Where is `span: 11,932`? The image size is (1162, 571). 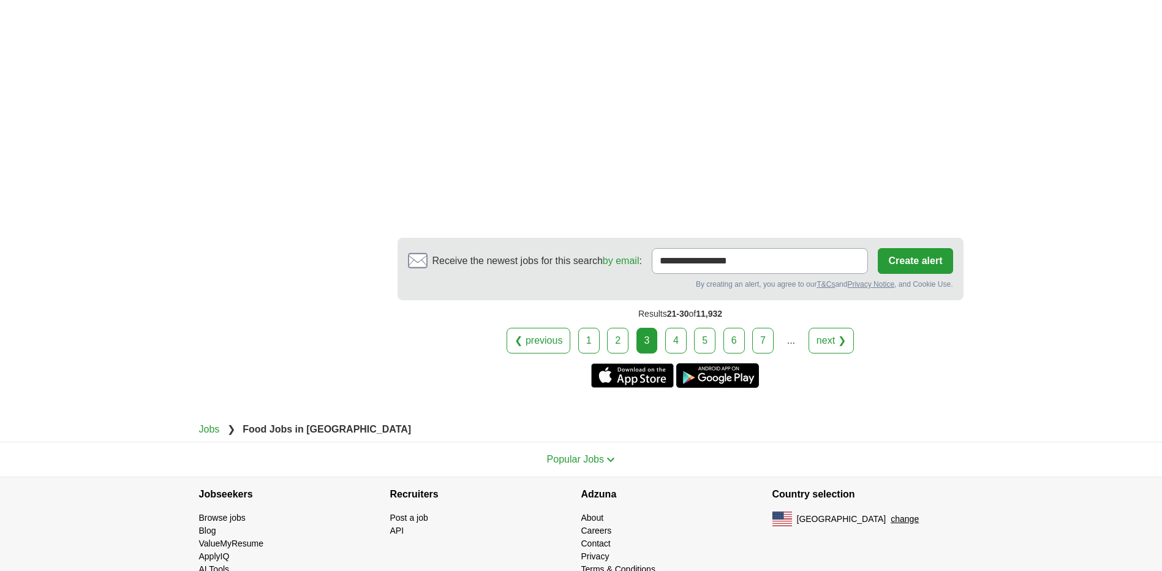 span: 11,932 is located at coordinates (709, 314).